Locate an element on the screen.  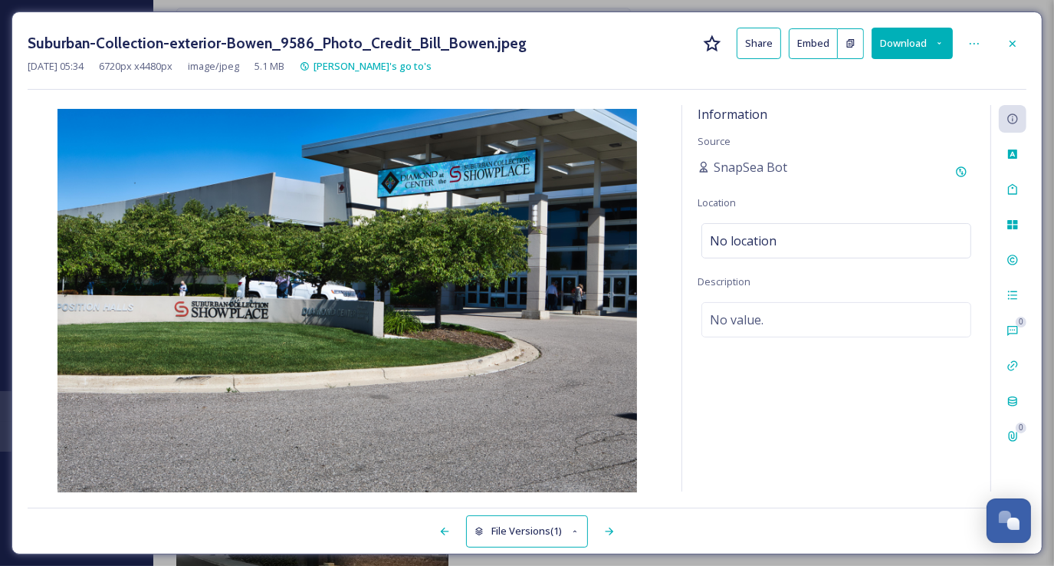
span: No value. is located at coordinates (737, 320).